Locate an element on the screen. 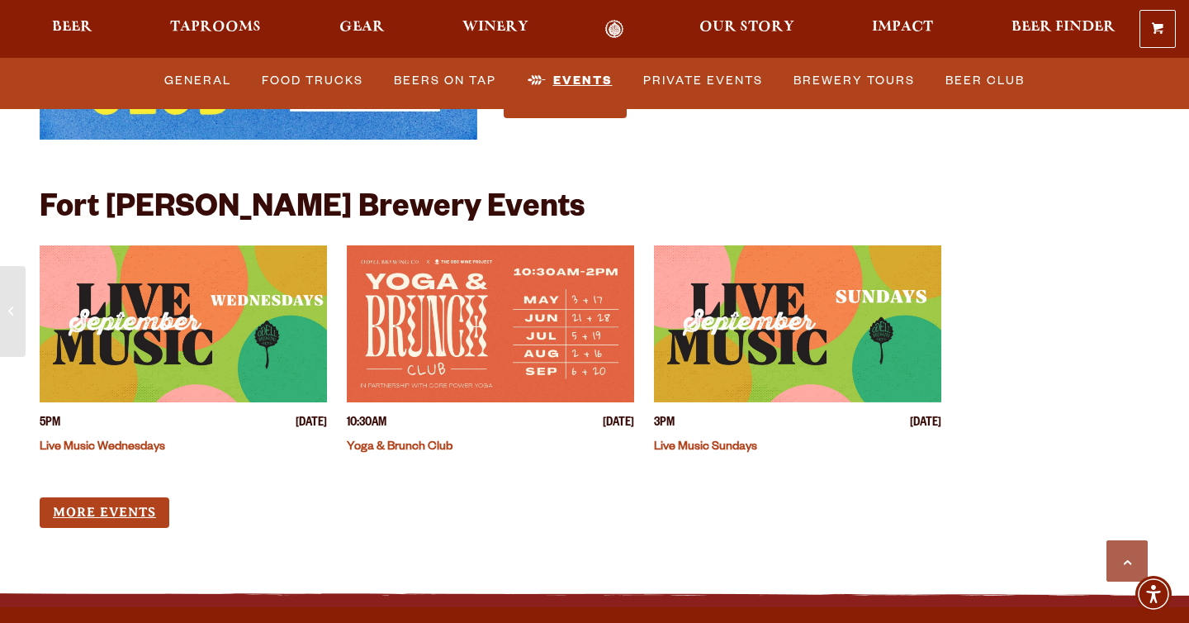 This screenshot has height=623, width=1189. a: Odell Home is located at coordinates (614, 29).